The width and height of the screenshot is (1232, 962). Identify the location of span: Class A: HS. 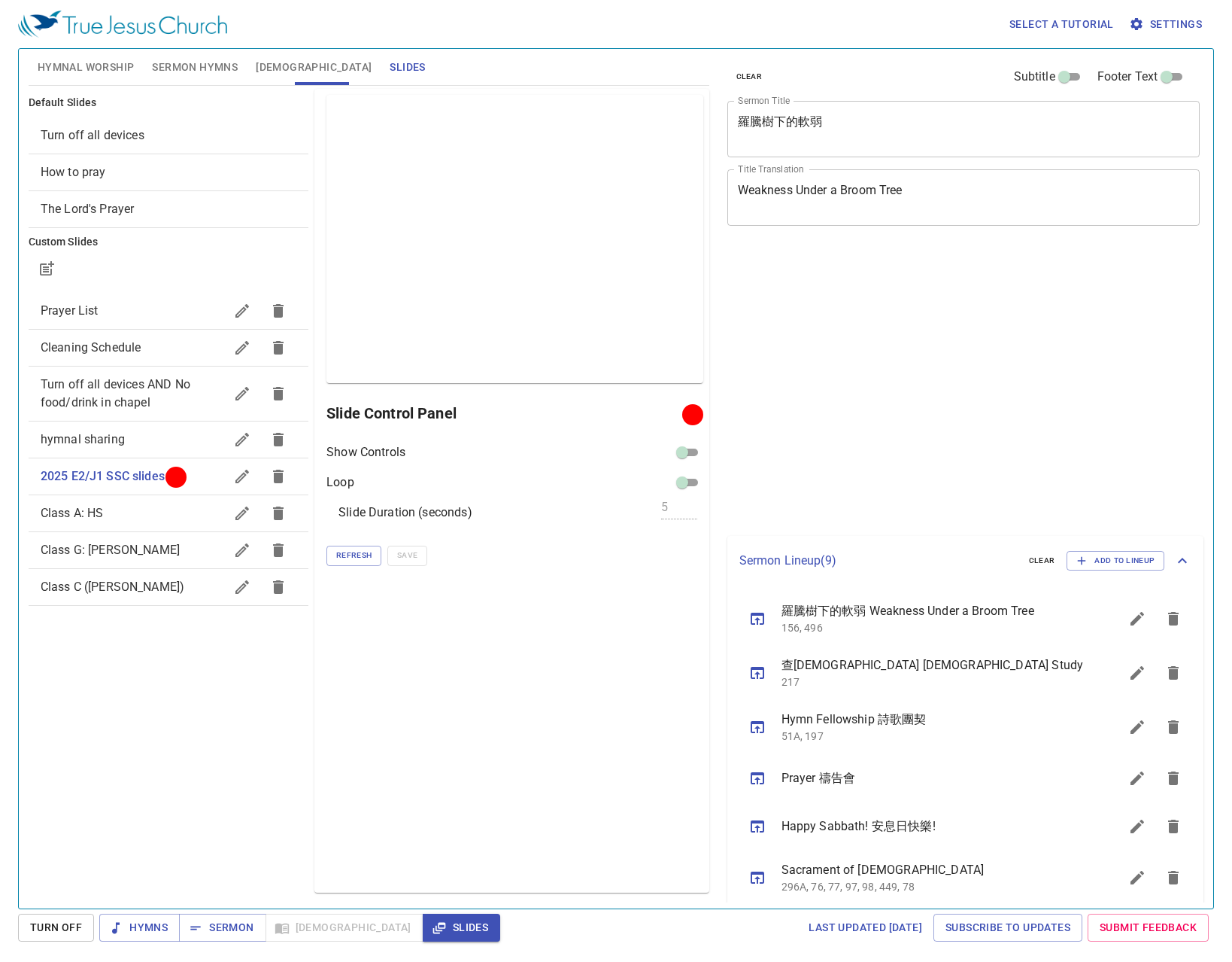
(72, 512).